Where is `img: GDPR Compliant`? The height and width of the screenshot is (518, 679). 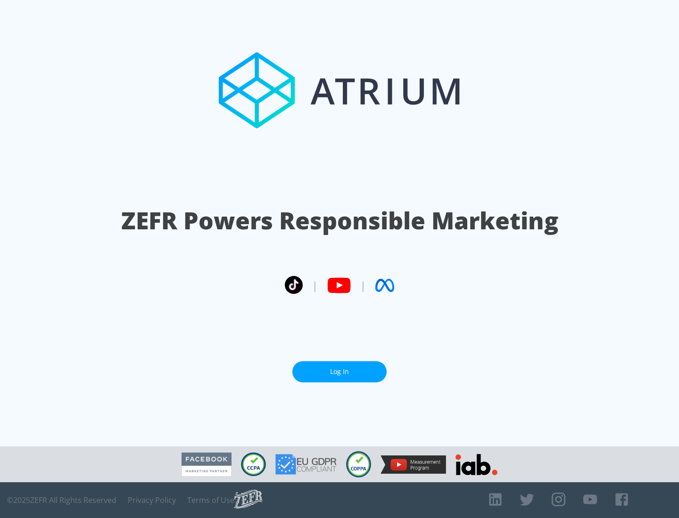 img: GDPR Compliant is located at coordinates (306, 465).